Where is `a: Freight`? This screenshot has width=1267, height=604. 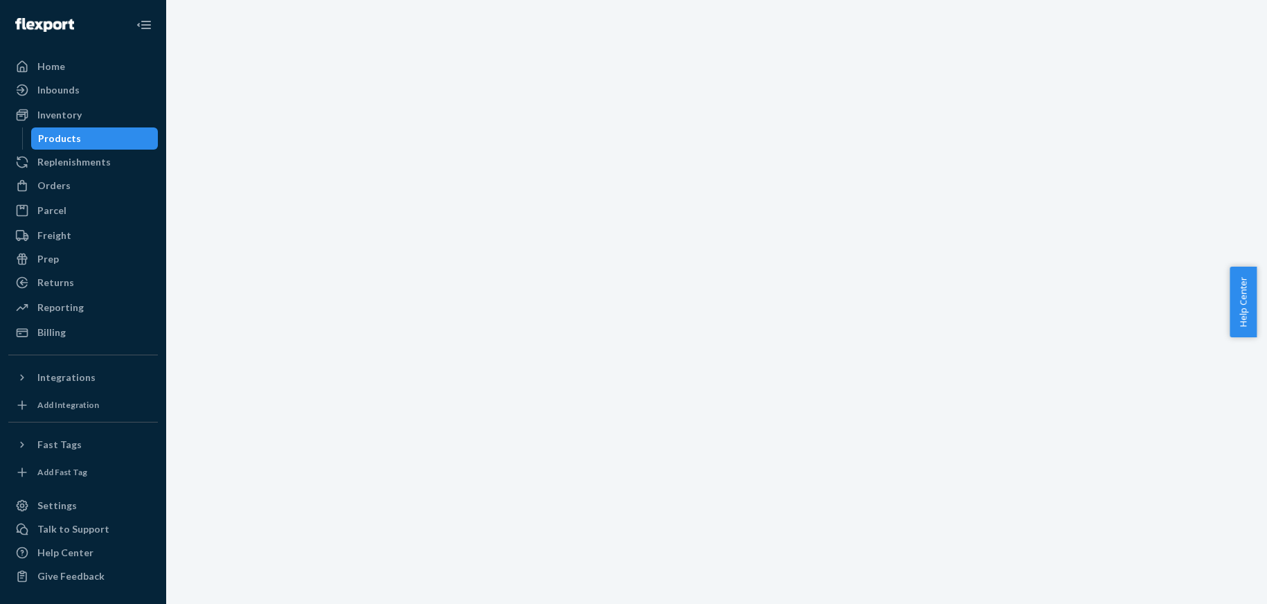 a: Freight is located at coordinates (83, 235).